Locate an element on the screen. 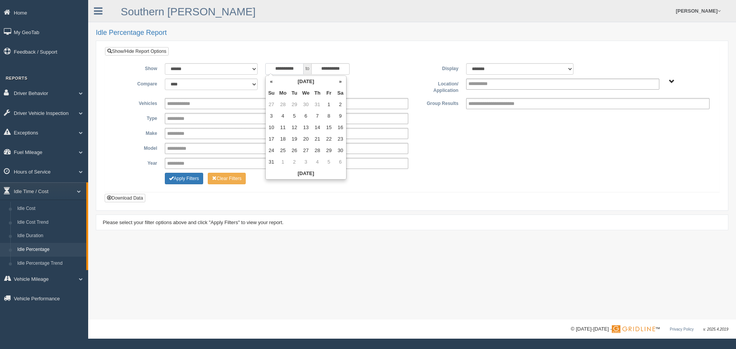  td: 13 is located at coordinates (306, 128).